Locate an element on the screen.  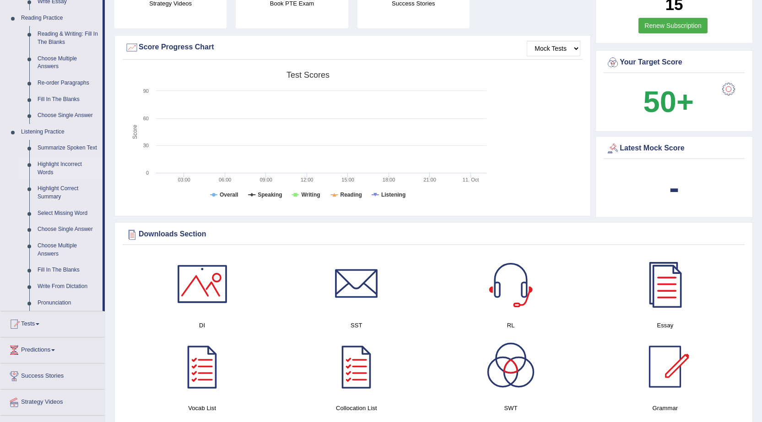
text: 06:00 is located at coordinates (225, 180).